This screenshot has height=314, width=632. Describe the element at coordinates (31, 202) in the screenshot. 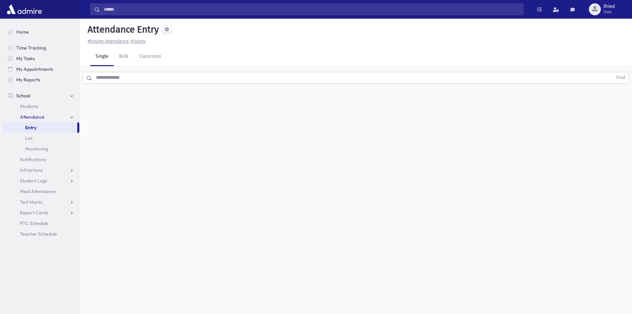

I see `span: Test Marks` at that location.